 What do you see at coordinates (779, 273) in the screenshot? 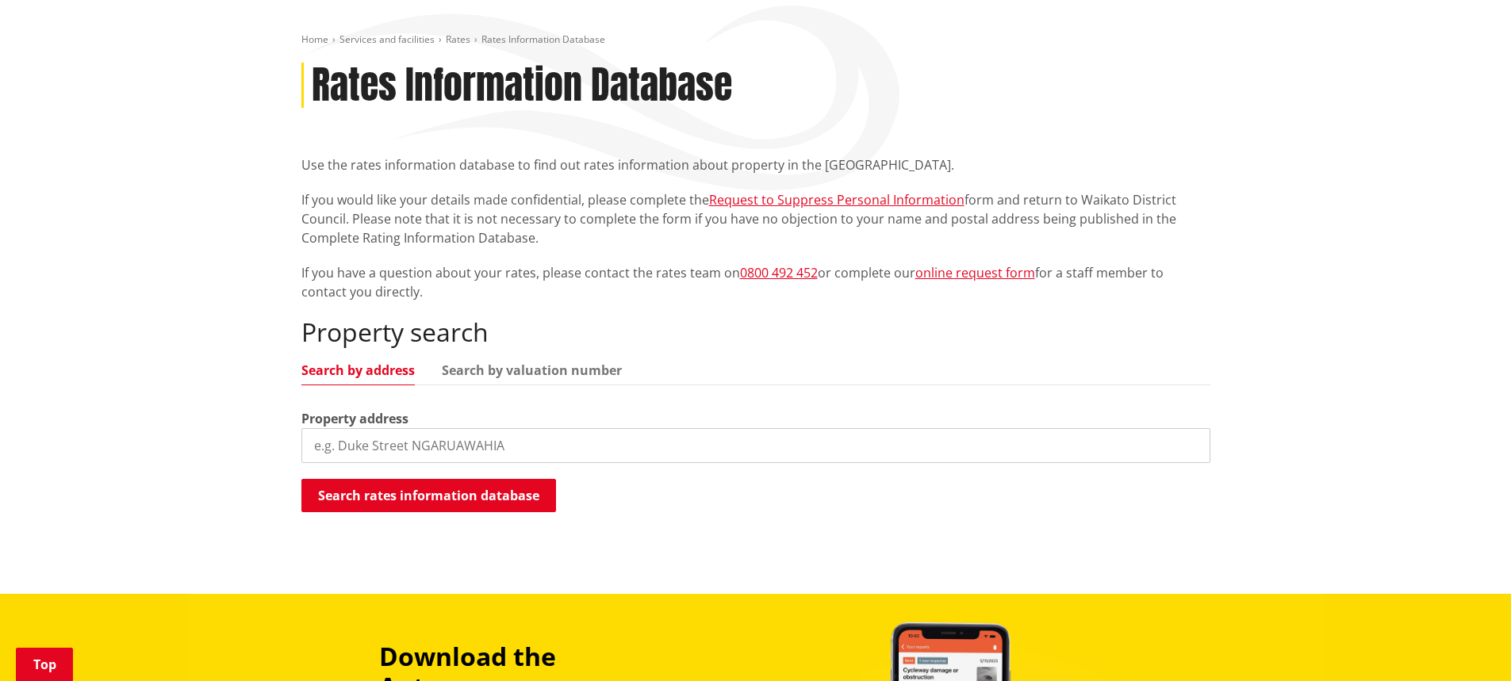
I see `a: 0800 492 452` at bounding box center [779, 273].